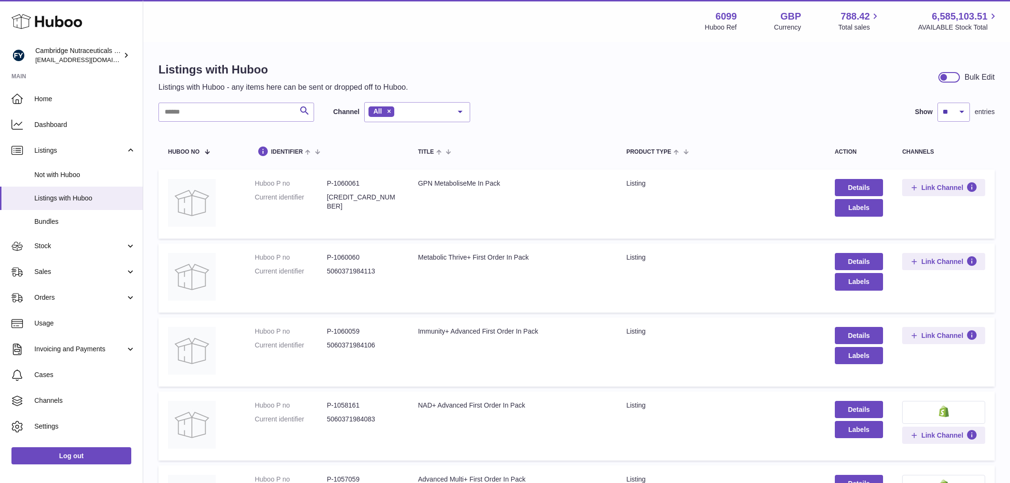  I want to click on span: Total sales, so click(859, 27).